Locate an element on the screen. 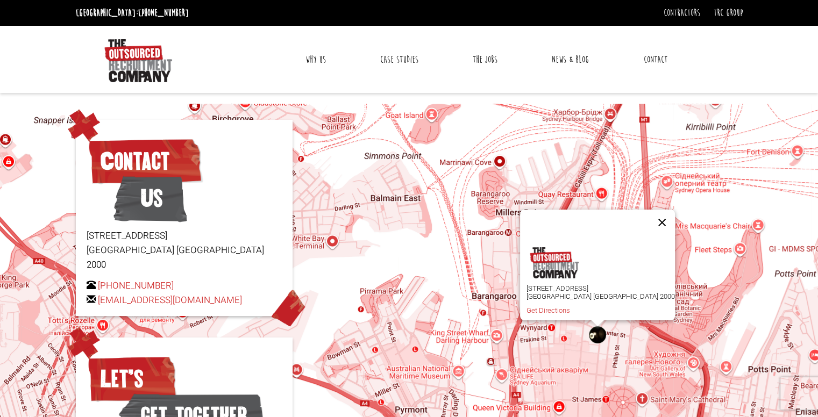 The image size is (818, 417). a: Contact is located at coordinates (655, 60).